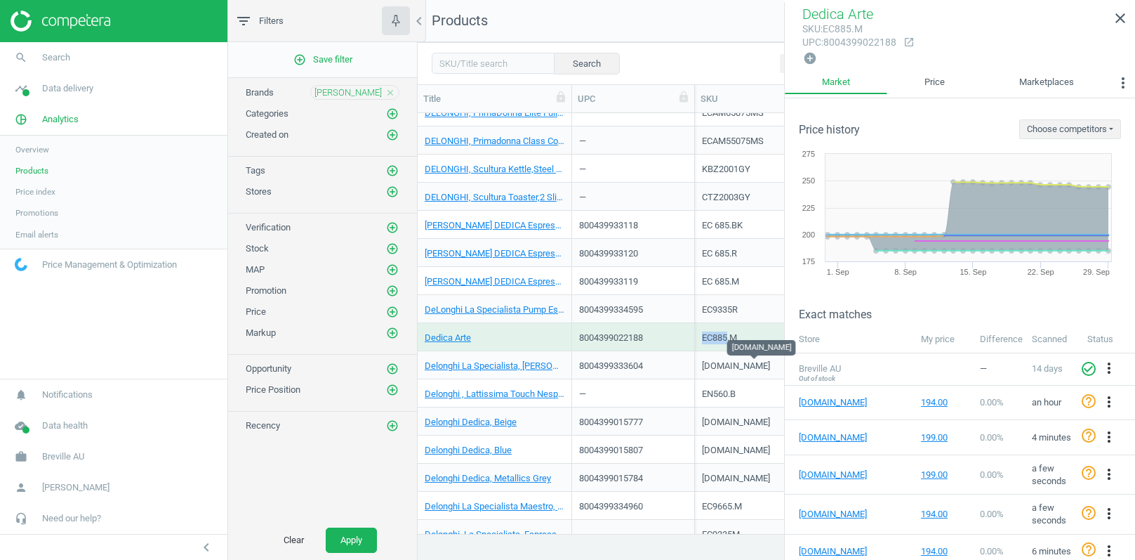  What do you see at coordinates (268, 368) in the screenshot?
I see `span: Opportunity` at bounding box center [268, 368].